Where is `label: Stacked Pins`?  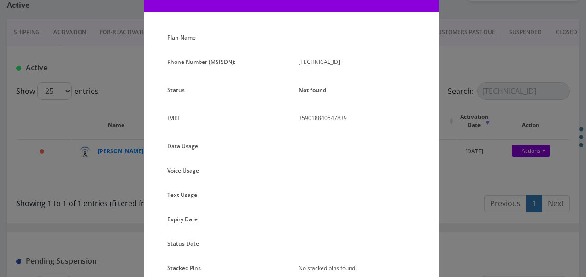
label: Stacked Pins is located at coordinates (184, 268).